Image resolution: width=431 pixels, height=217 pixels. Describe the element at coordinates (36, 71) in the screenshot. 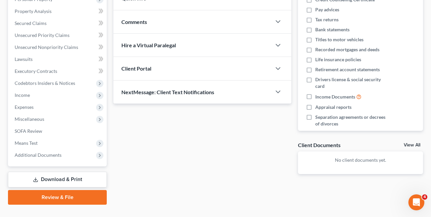

I see `span: Executory Contracts` at that location.